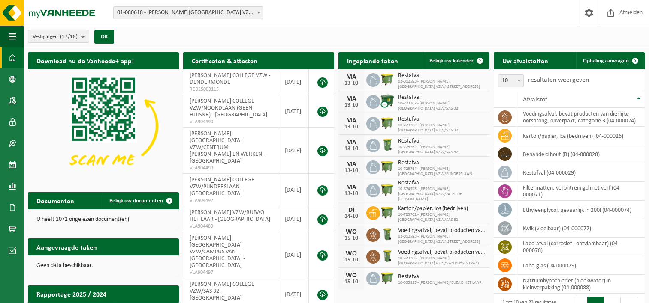 The width and height of the screenshot is (649, 303). I want to click on span: Vestigingen, so click(55, 37).